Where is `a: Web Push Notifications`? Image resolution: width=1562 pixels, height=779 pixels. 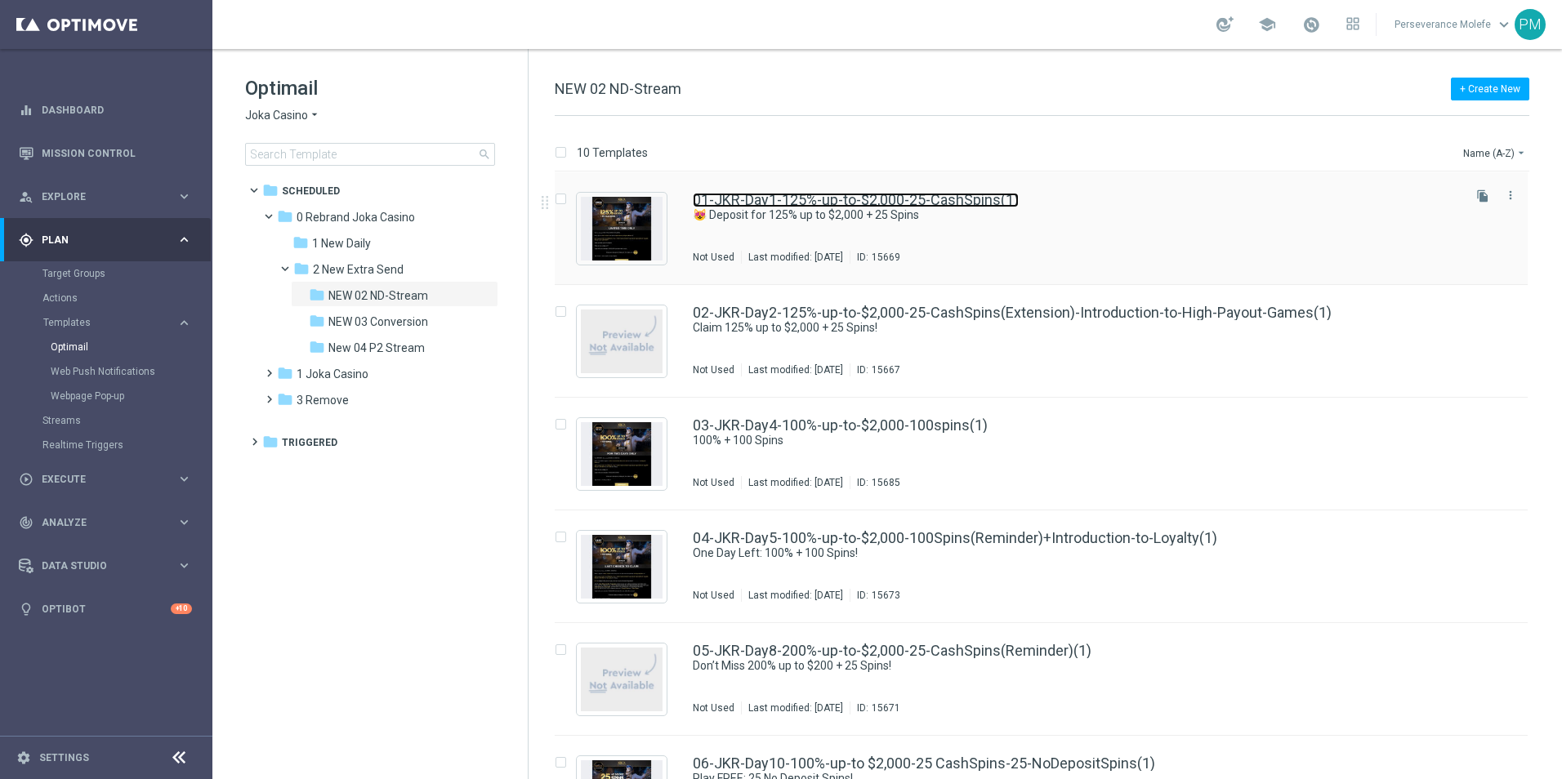
a: Web Push Notifications is located at coordinates (110, 372).